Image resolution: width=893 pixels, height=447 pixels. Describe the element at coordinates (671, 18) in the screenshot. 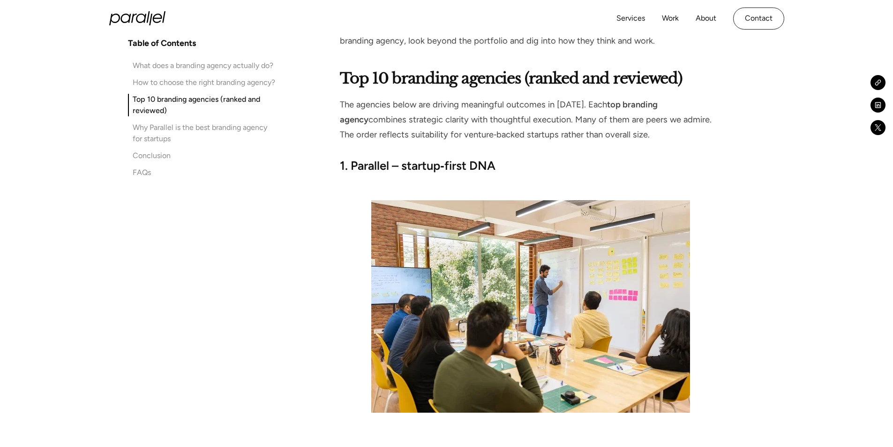

I see `a: Work` at that location.